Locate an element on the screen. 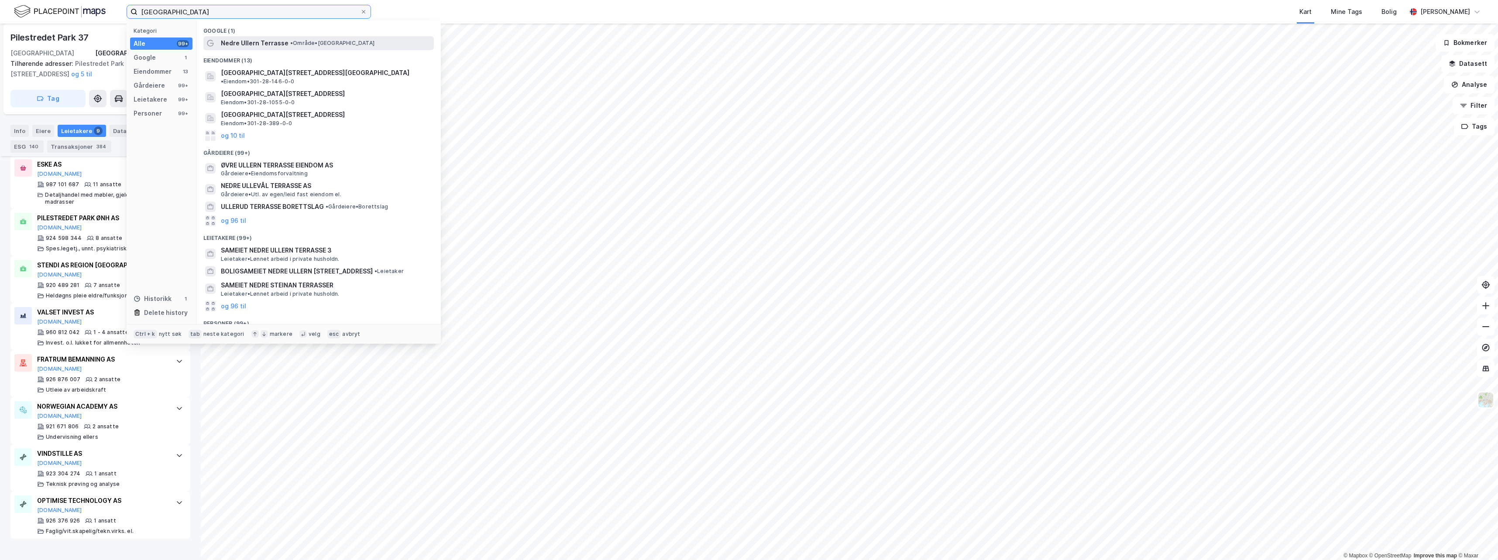 This screenshot has height=560, width=1498. span: SAMEIET NEDRE STEINAN TERRASSER is located at coordinates (326, 285).